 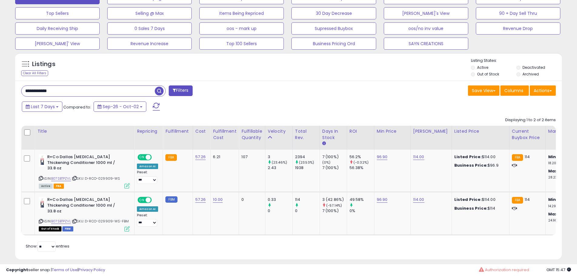 What do you see at coordinates (307, 162) in the screenshot?
I see `small: (23.53%)` at bounding box center [307, 162].